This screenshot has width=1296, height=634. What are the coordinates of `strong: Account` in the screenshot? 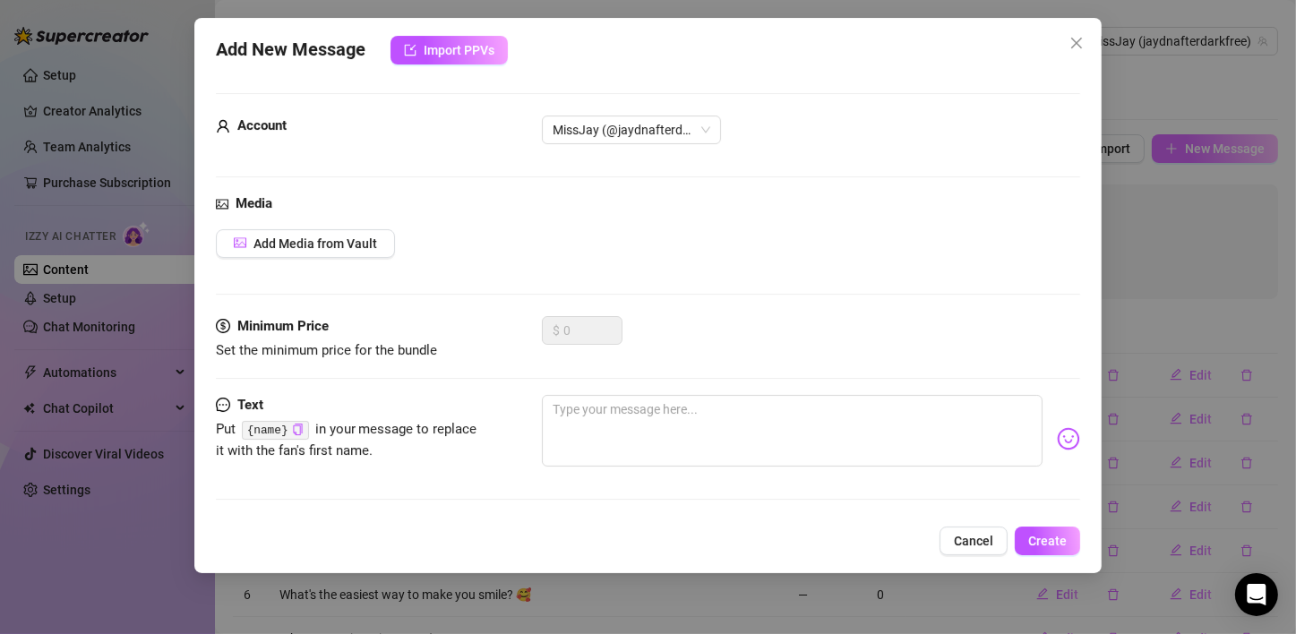 It's located at (262, 125).